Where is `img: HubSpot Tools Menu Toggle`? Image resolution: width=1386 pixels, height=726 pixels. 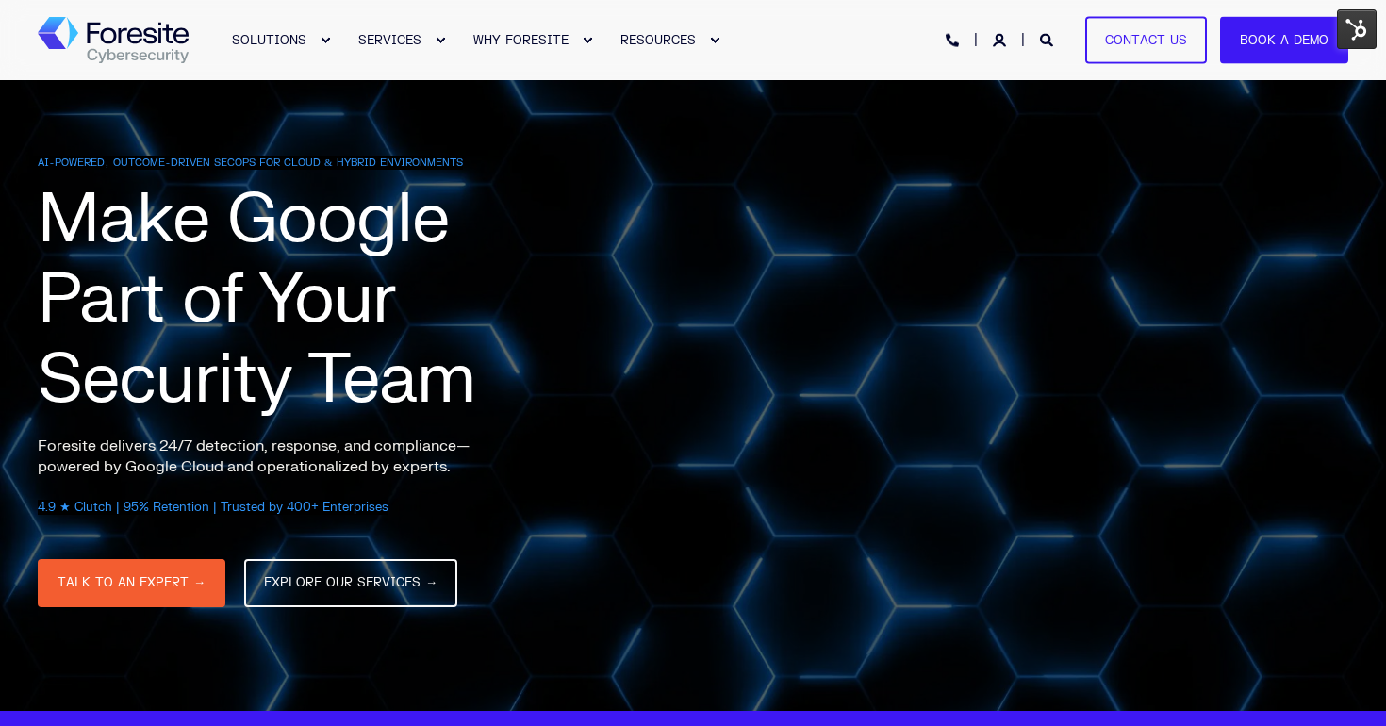 img: HubSpot Tools Menu Toggle is located at coordinates (1357, 29).